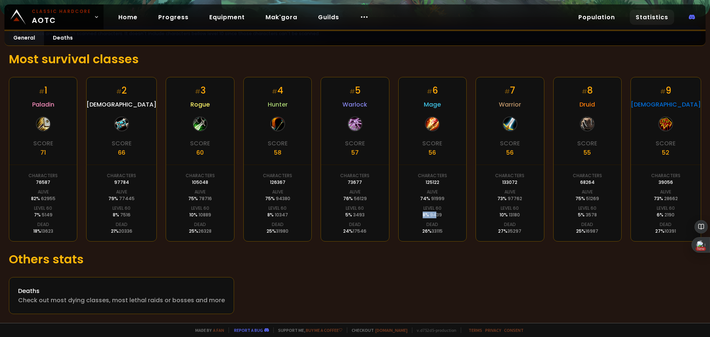 The image size is (710, 337). Describe the element at coordinates (652, 17) in the screenshot. I see `a: Statistics` at that location.